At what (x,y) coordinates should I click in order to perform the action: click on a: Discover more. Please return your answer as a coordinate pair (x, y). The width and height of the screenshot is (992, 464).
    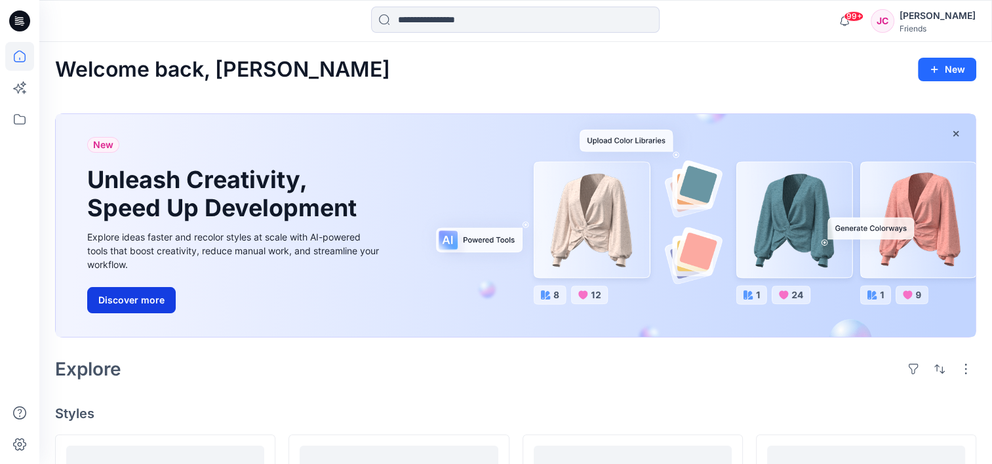
    Looking at the image, I should click on (235, 300).